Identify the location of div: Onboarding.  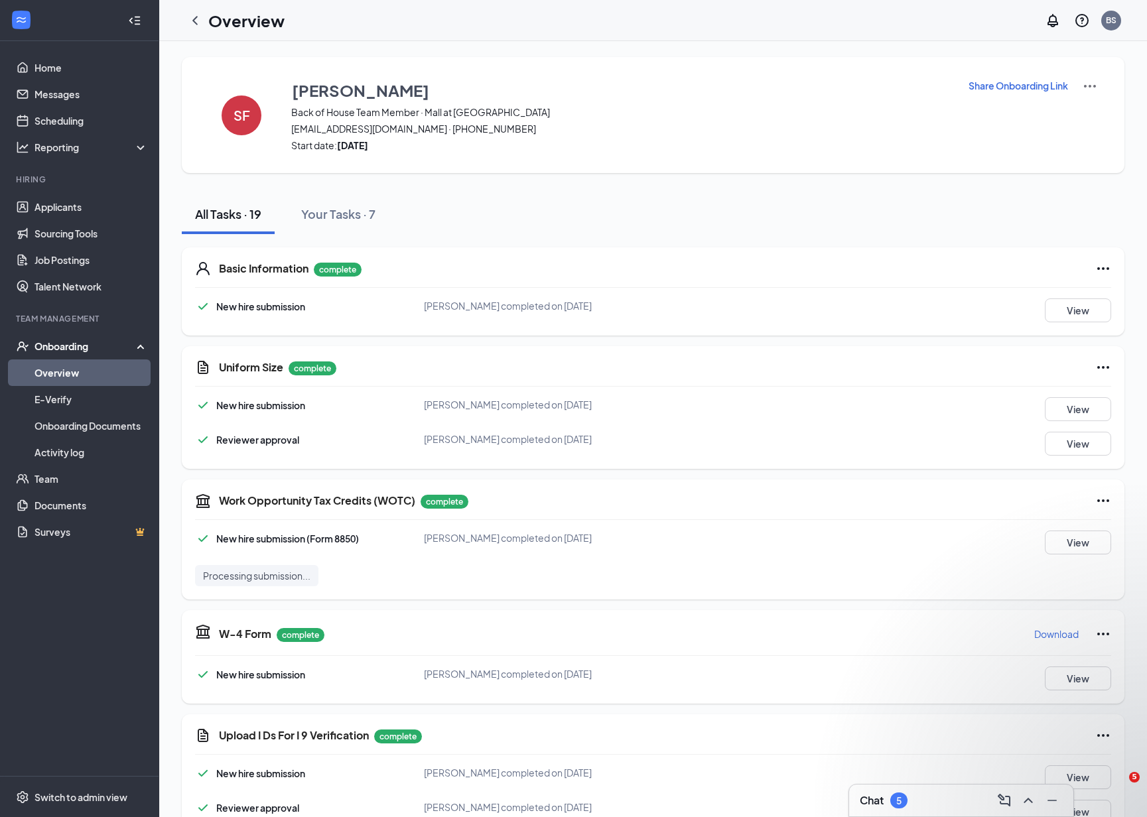
(86, 346).